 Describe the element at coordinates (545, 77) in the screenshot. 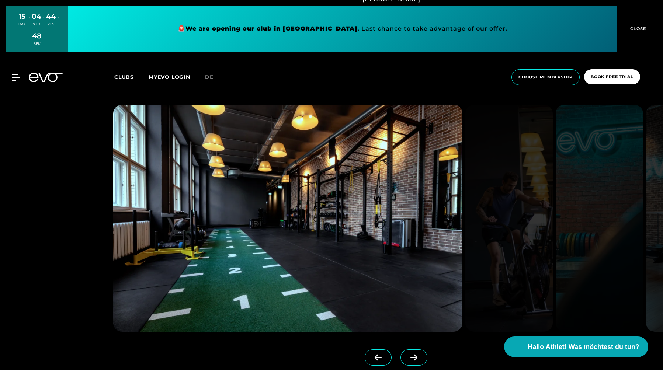

I see `a: choose membership` at that location.